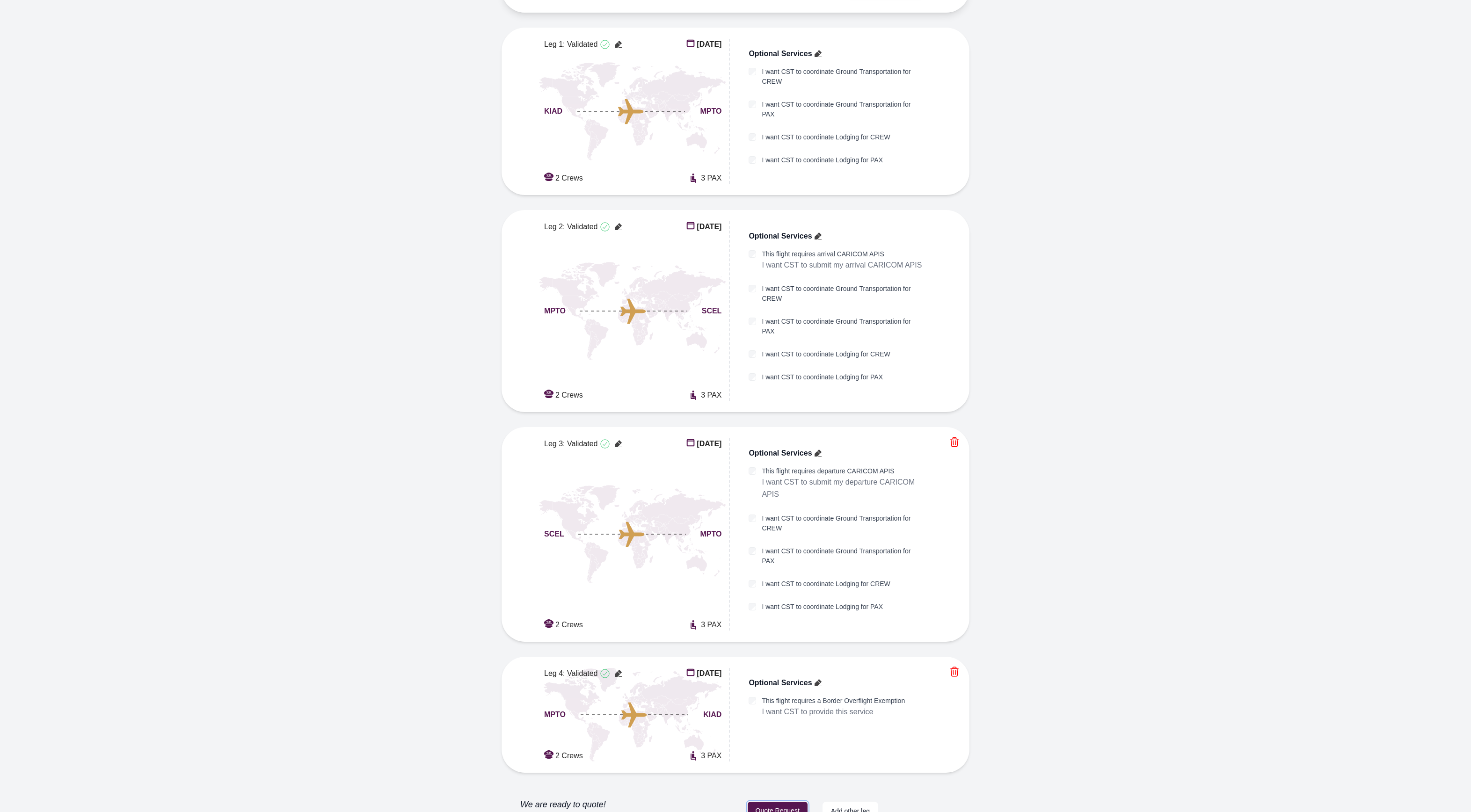  What do you see at coordinates (571, 674) in the screenshot?
I see `span: Leg 4: Validated` at bounding box center [571, 674].